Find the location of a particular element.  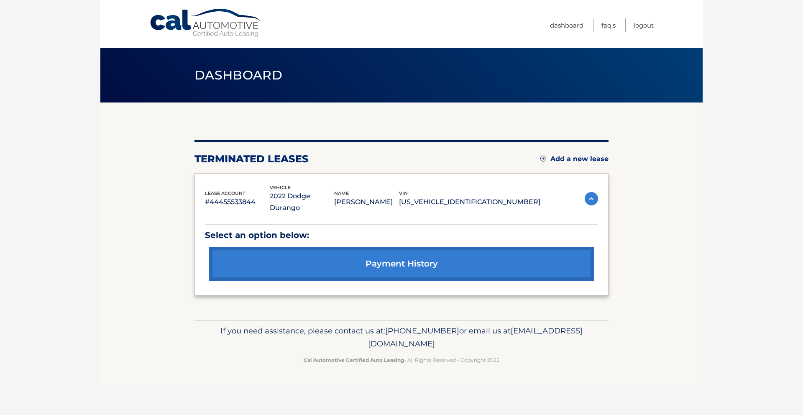

span: Dashboard is located at coordinates (238, 75).